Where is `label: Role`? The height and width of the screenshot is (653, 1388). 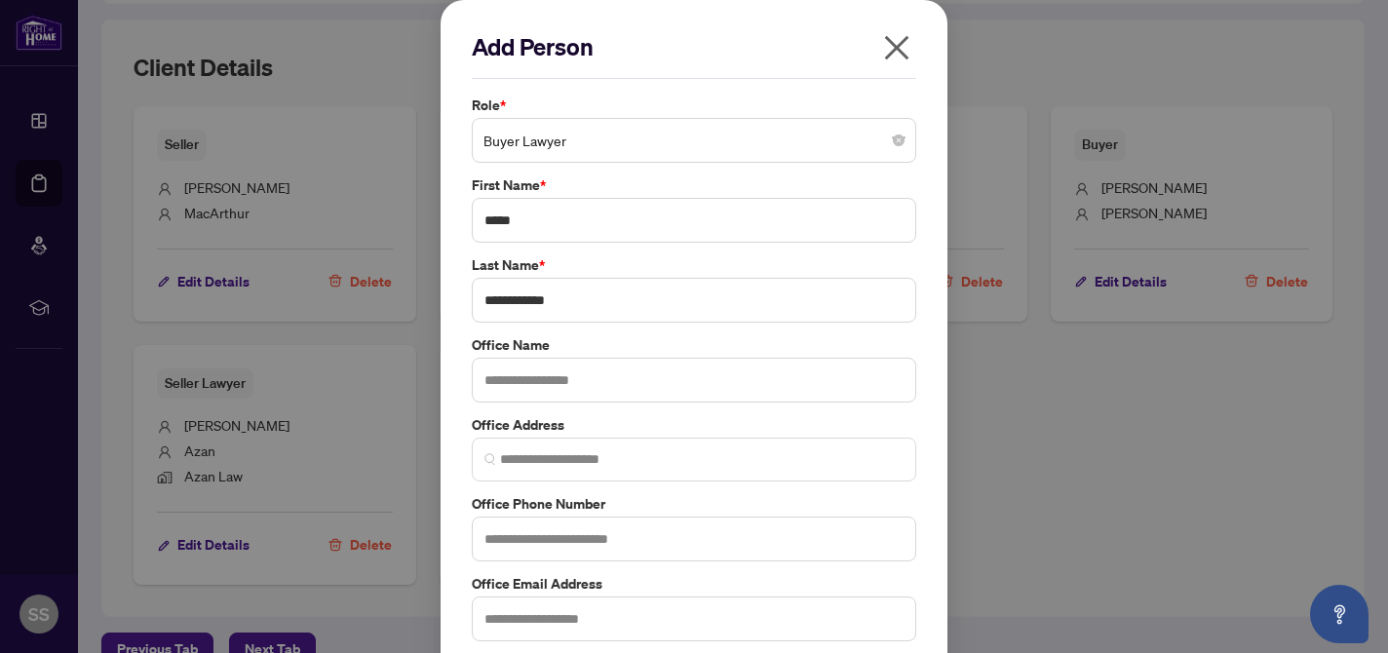
label: Role is located at coordinates (694, 105).